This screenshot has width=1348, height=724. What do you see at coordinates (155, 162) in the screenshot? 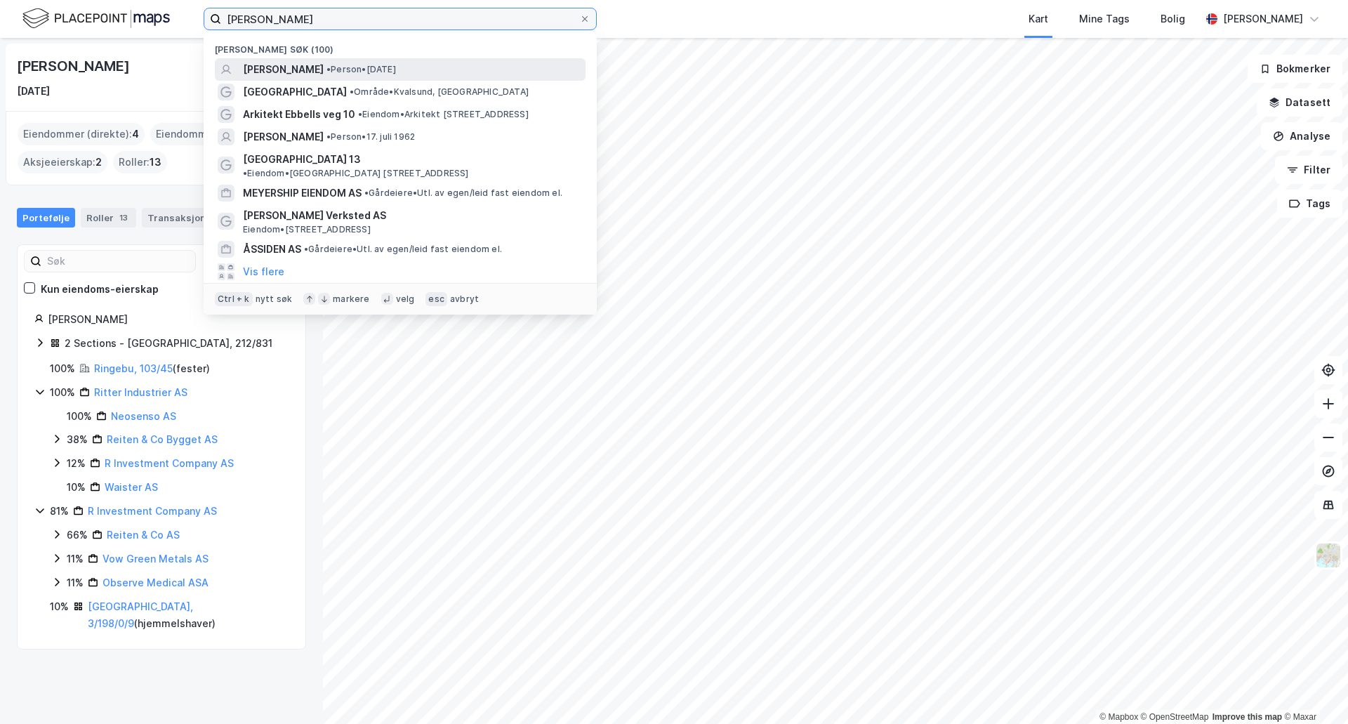
I see `span: 13` at bounding box center [155, 162].